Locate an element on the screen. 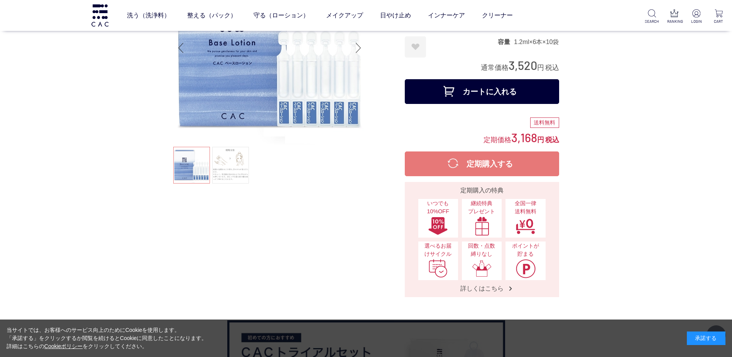 The image size is (732, 357). a: CART is located at coordinates (719, 17).